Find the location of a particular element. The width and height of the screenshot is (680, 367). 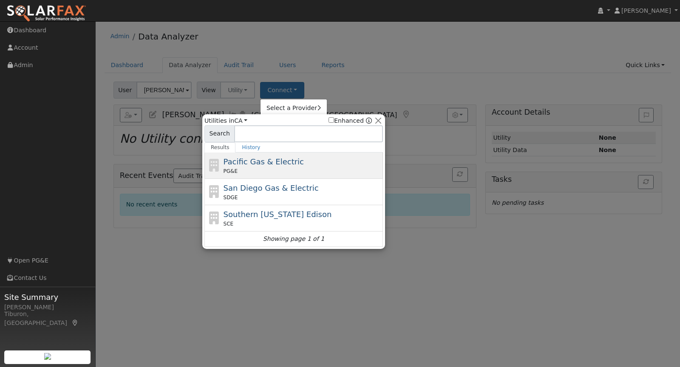

span: Search is located at coordinates (219, 134).